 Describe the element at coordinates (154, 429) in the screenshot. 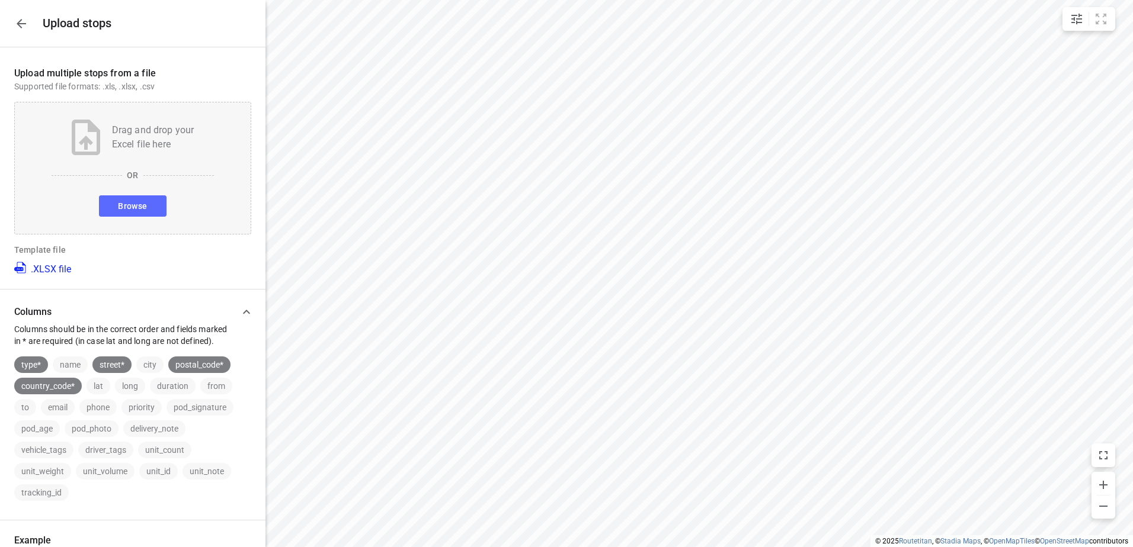

I see `span: delivery_note` at that location.